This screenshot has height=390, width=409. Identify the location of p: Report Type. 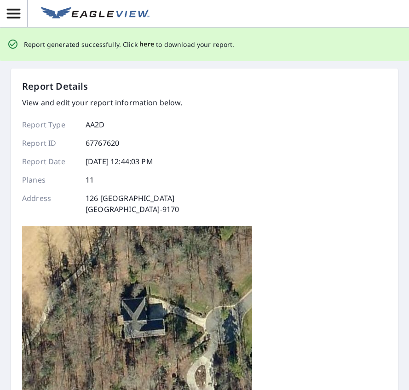
(50, 125).